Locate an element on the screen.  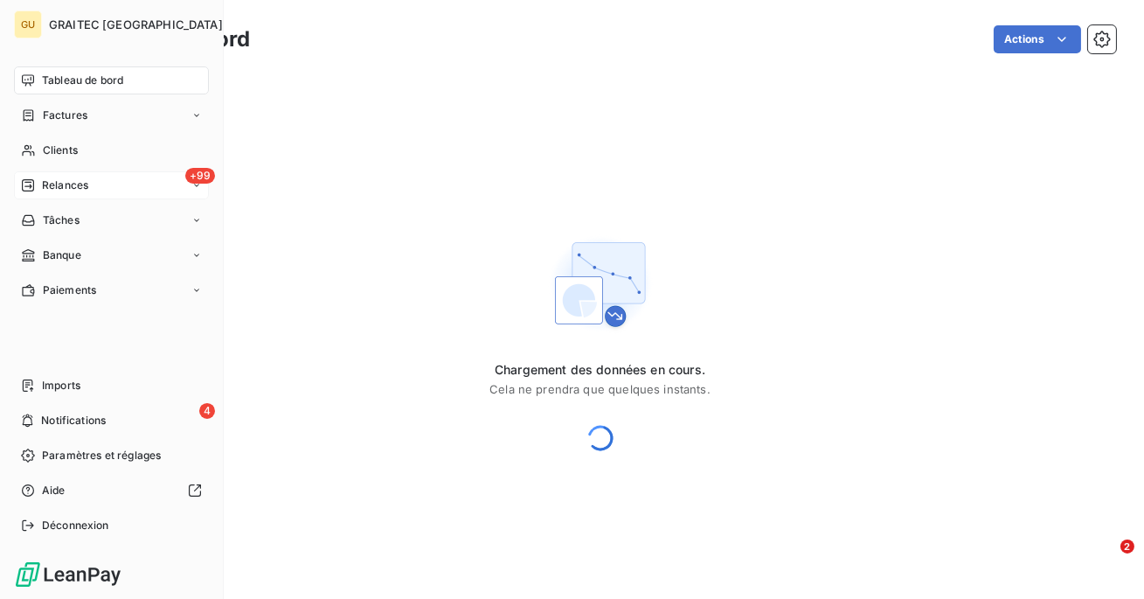
span: 4 is located at coordinates (207, 411).